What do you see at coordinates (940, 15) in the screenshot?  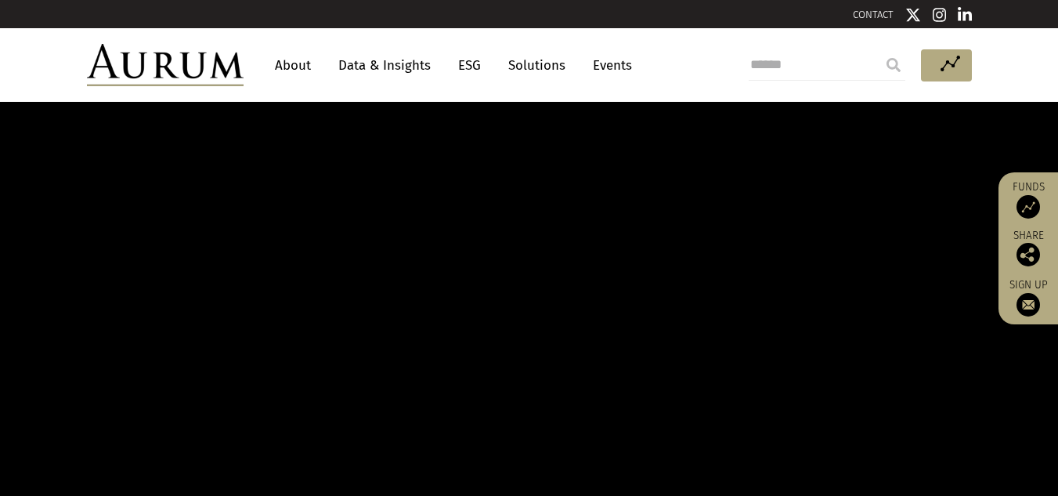 I see `img: Instagram icon` at bounding box center [940, 15].